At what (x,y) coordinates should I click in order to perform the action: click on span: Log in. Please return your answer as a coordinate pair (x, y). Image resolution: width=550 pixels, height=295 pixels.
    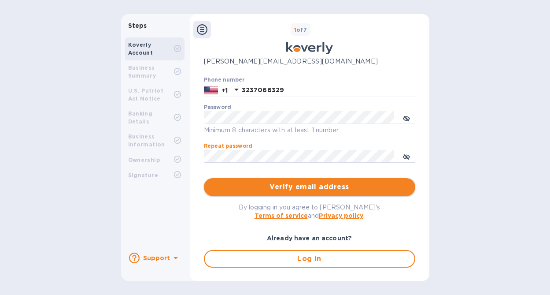
    Looking at the image, I should click on (310, 258).